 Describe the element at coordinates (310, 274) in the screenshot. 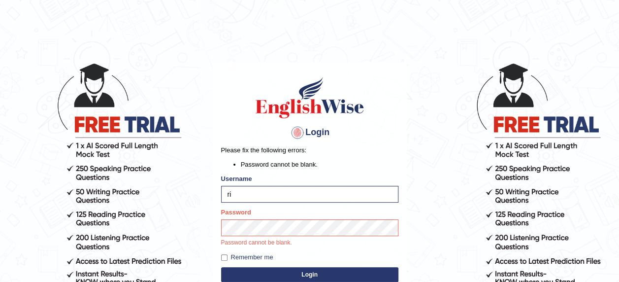

I see `button: Login` at that location.